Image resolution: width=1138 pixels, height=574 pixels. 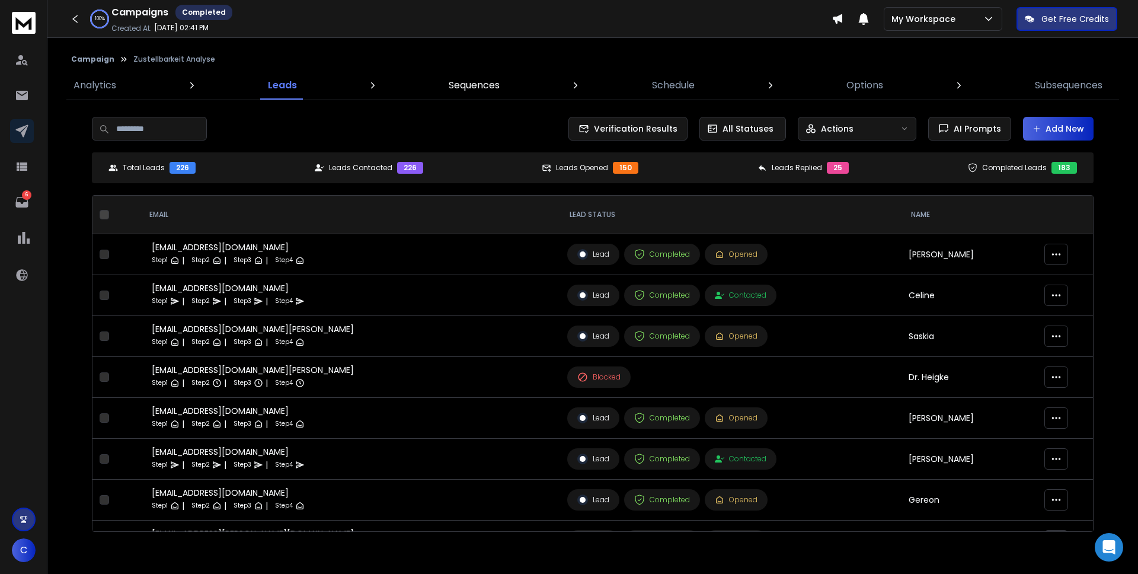 I want to click on a: 6, so click(x=22, y=202).